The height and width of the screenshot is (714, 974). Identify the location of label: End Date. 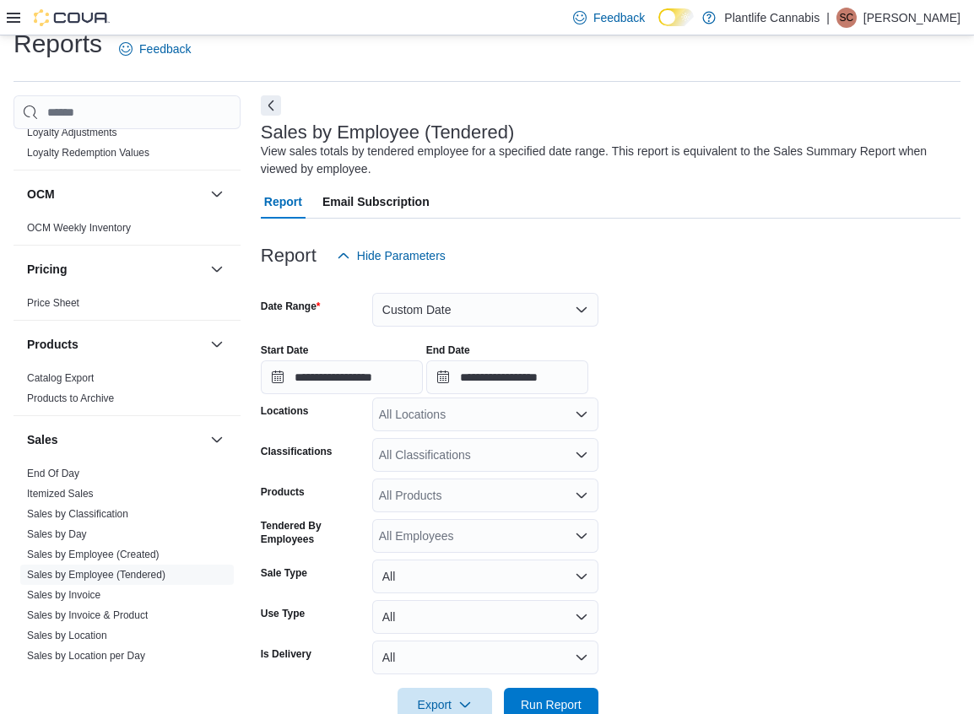
(448, 350).